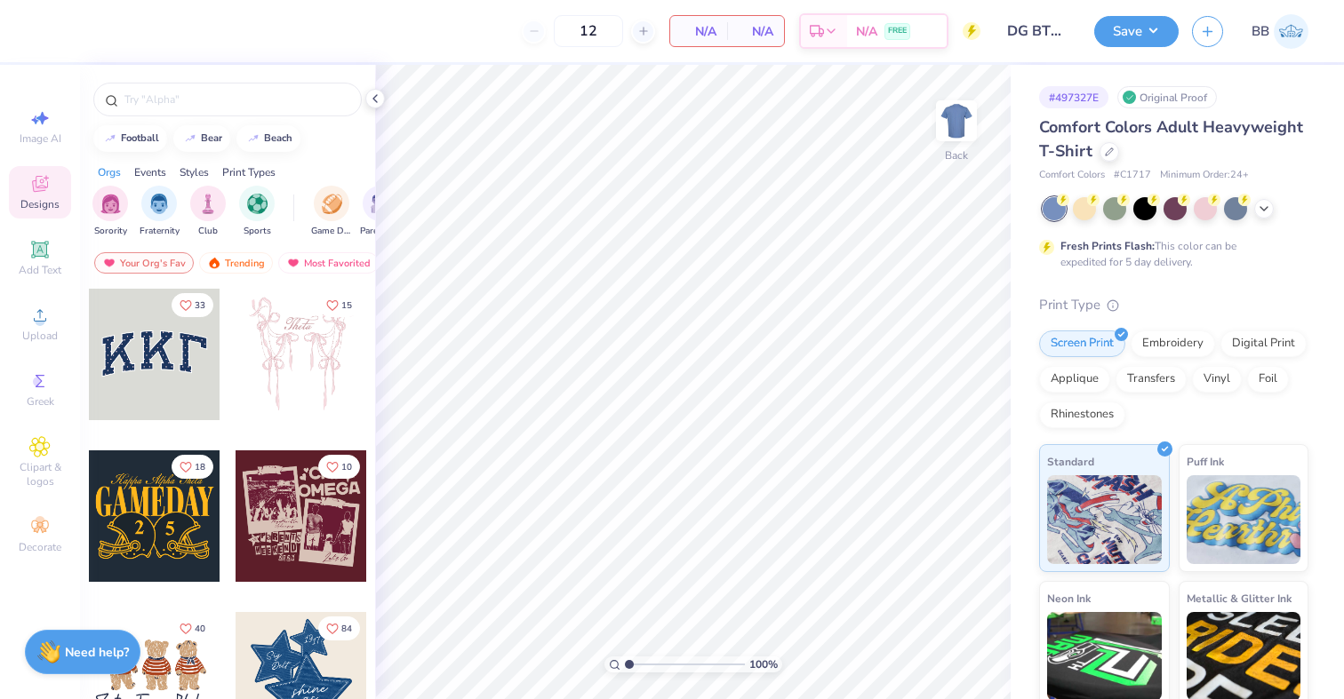  I want to click on img: Club Image, so click(208, 204).